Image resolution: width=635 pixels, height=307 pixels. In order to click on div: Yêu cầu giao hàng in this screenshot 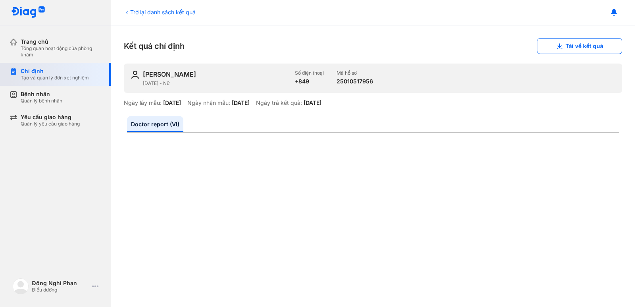, I will do `click(50, 117)`.